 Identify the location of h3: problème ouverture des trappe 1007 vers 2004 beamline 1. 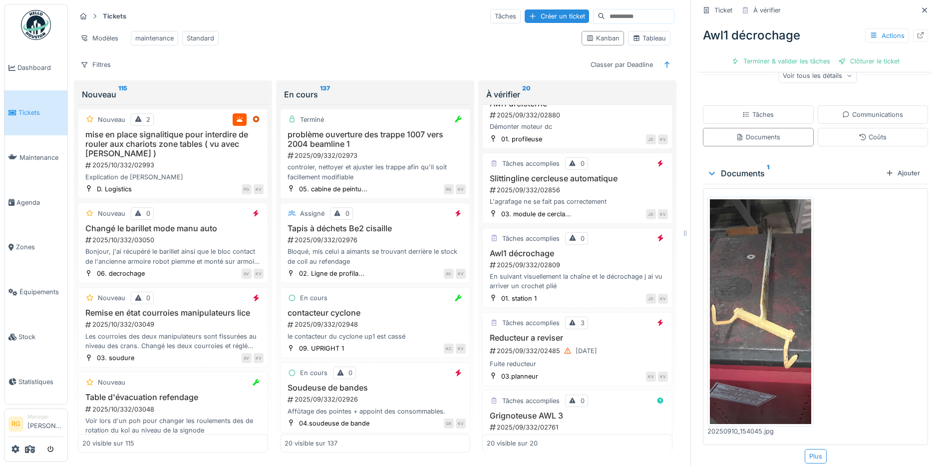
(375, 139).